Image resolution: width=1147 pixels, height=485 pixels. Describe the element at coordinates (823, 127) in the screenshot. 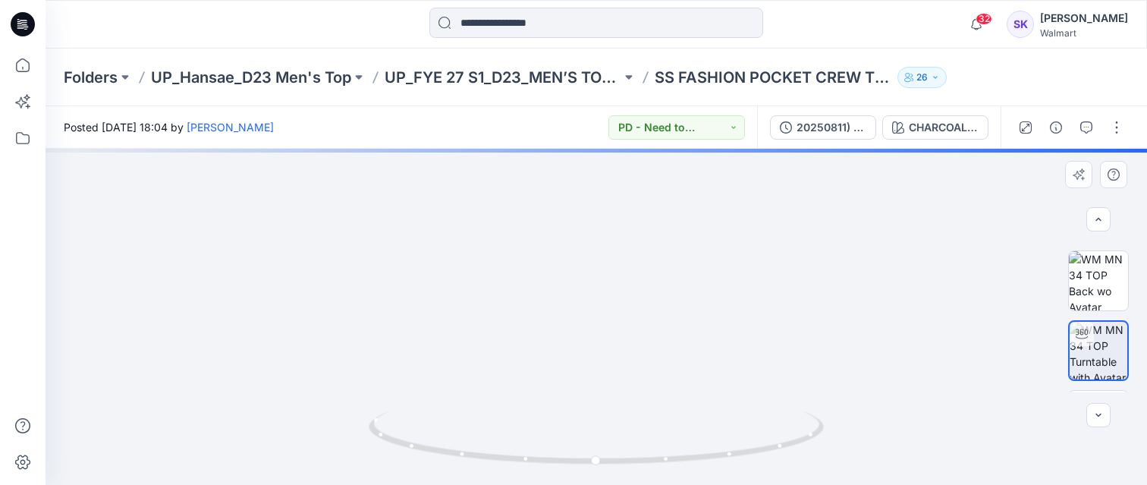

I see `button: 20250811) SS CREW CHEST STRIPE (POCKET REVISE, CHARCOAL SKY STRIPE_변경)` at that location.